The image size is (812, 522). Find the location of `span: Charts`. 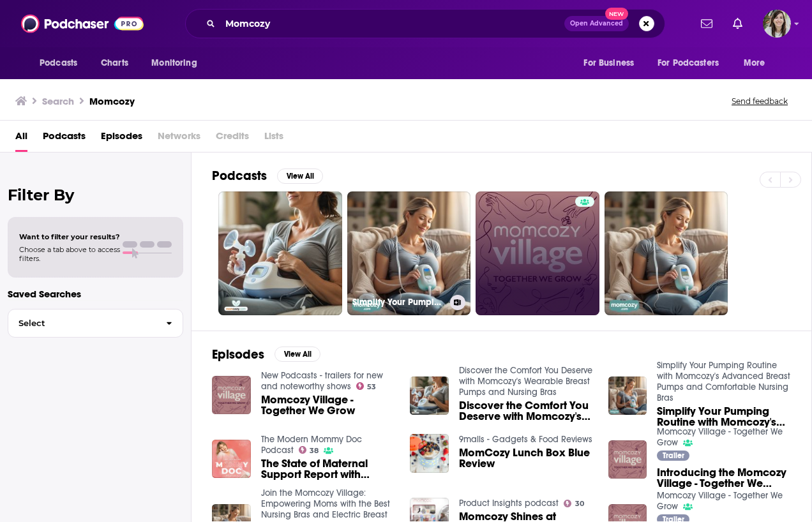

span: Charts is located at coordinates (114, 63).